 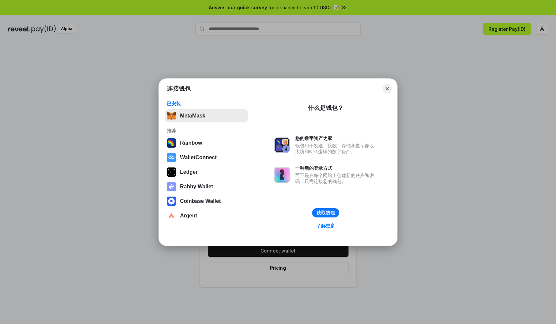 I want to click on div: 什么是钱包？, so click(x=326, y=108).